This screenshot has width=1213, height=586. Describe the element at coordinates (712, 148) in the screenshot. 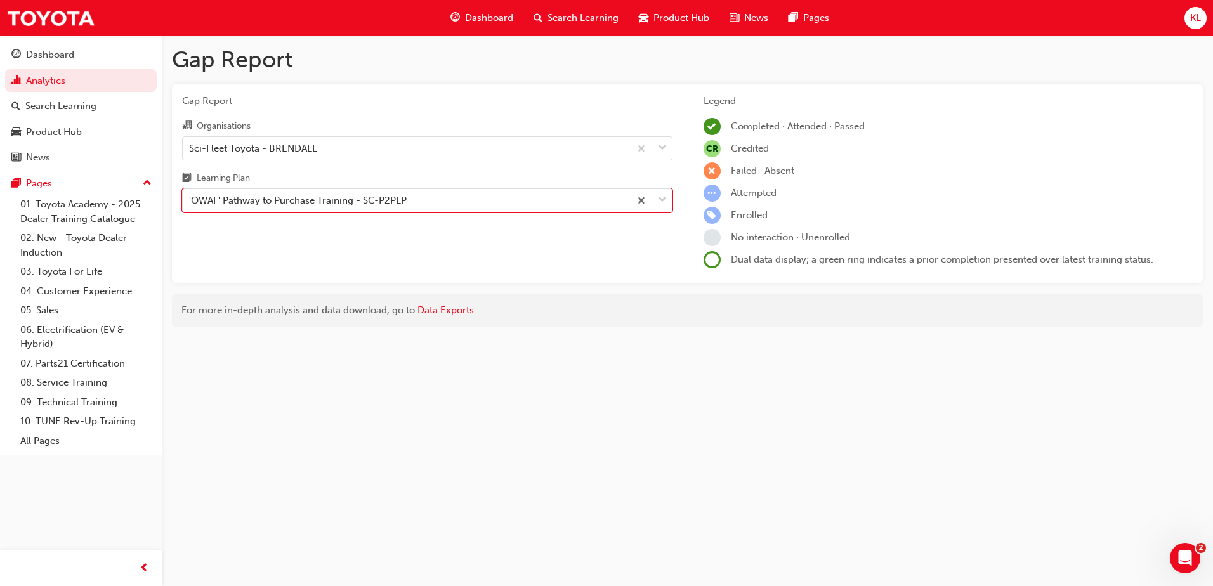

I see `span: null-icon` at that location.